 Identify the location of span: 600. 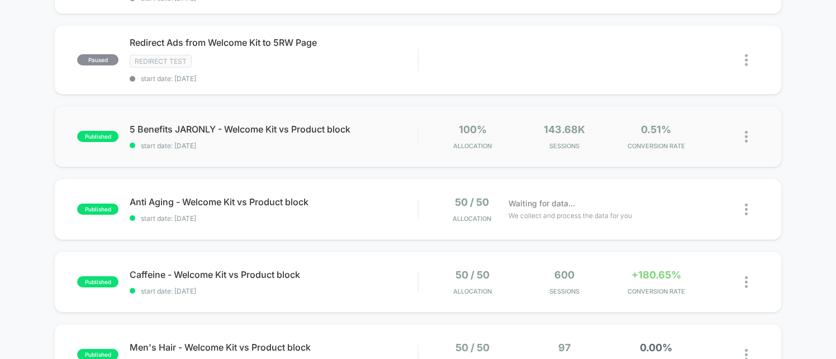
(564, 274).